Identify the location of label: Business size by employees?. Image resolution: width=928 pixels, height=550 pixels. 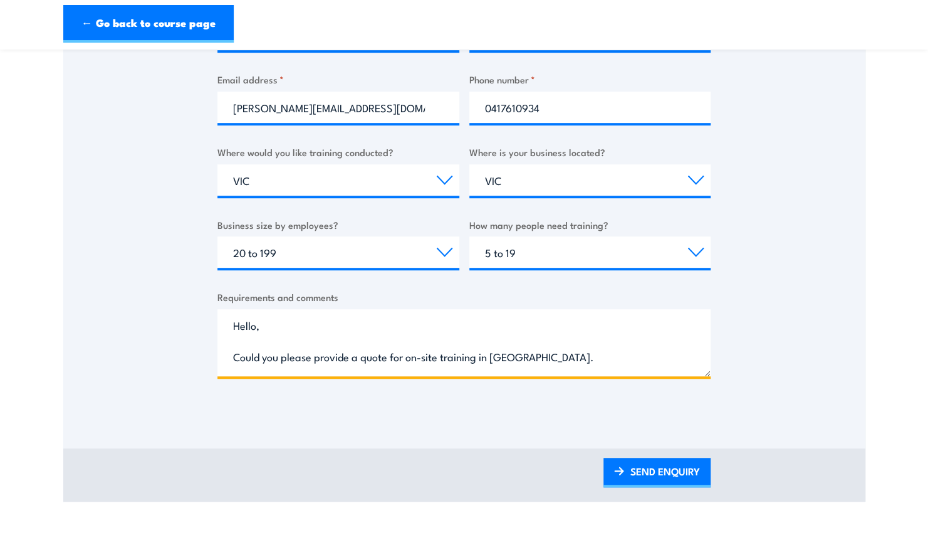
(339, 224).